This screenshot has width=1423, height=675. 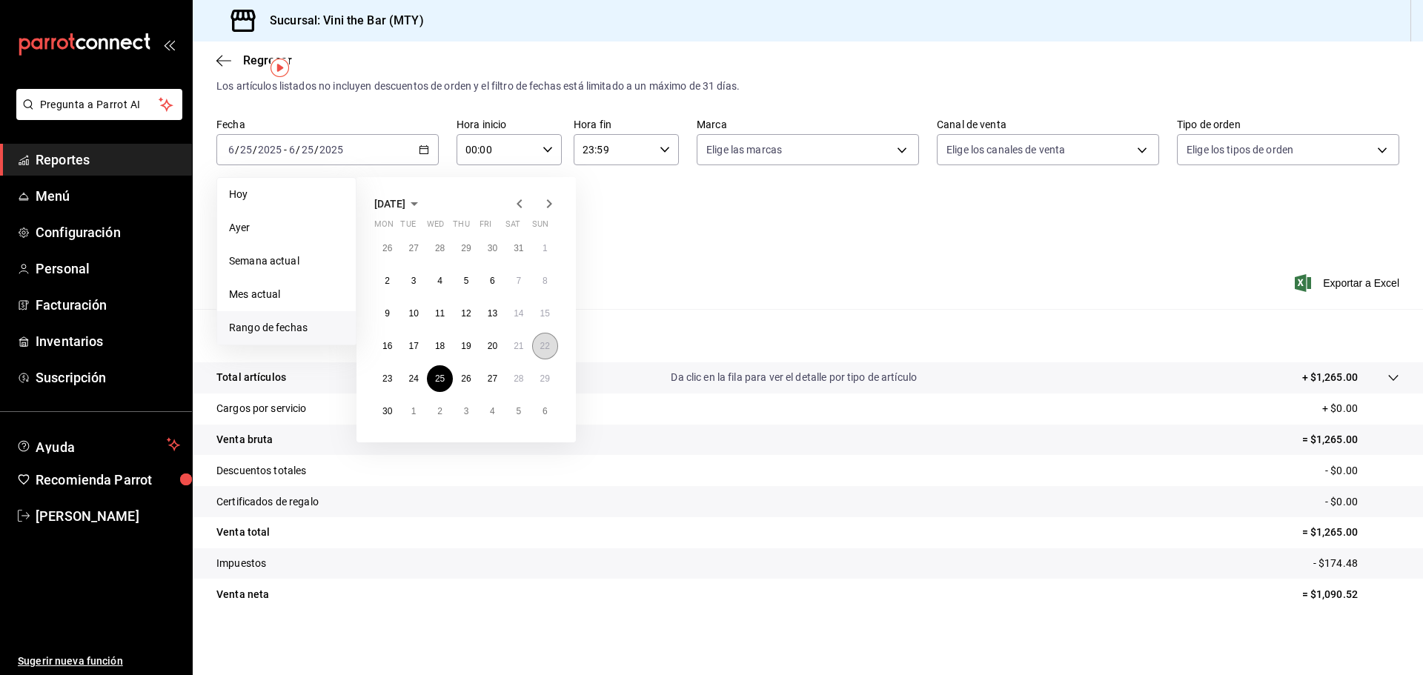 I want to click on abbr: June 28, 2025, so click(x=518, y=379).